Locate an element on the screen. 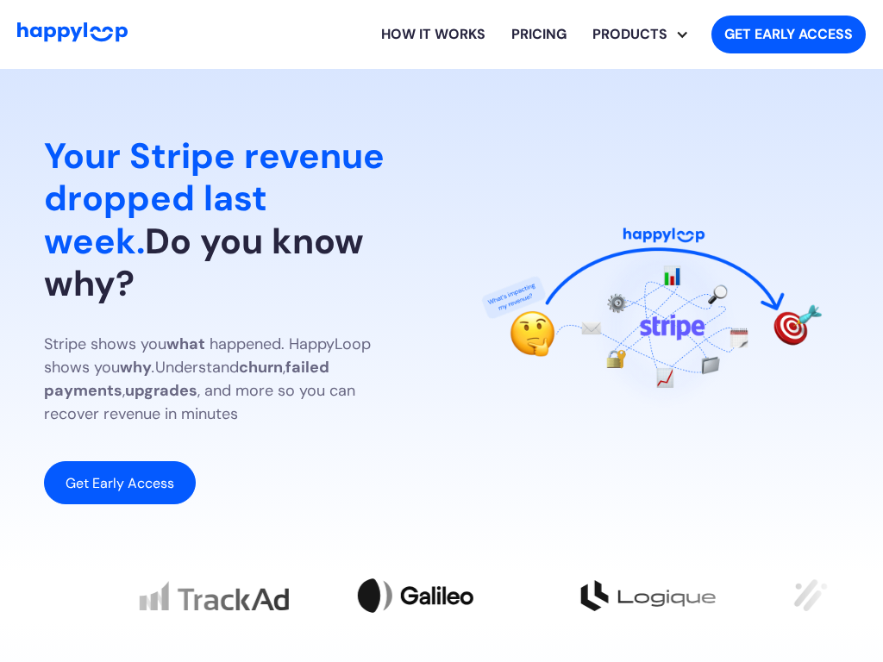 This screenshot has width=883, height=662. a: Get Early Access is located at coordinates (120, 483).